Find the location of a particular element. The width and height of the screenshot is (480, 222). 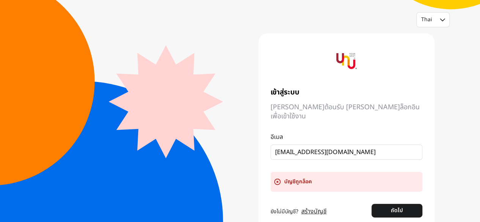

input: อีเมล is located at coordinates (343, 152).